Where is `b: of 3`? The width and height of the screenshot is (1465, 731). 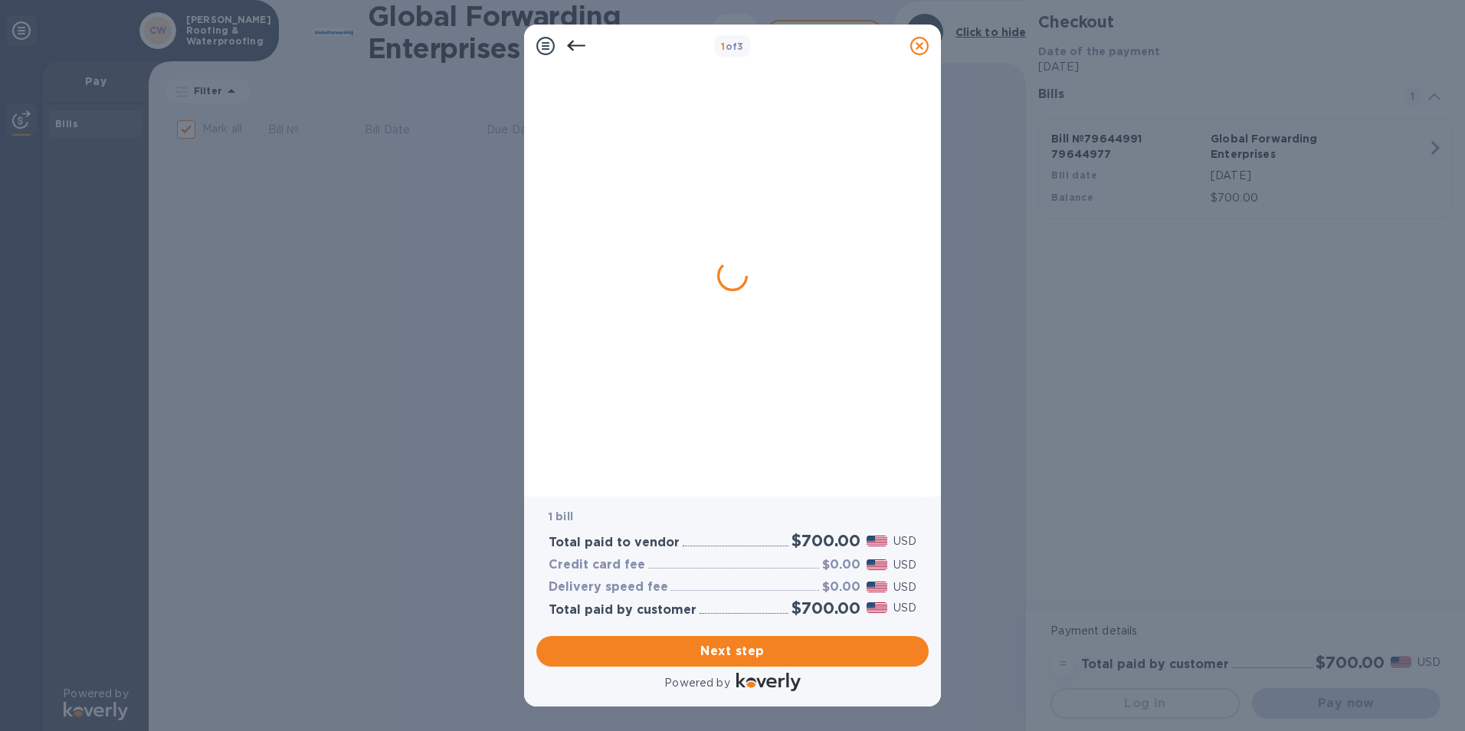 b: of 3 is located at coordinates (733, 46).